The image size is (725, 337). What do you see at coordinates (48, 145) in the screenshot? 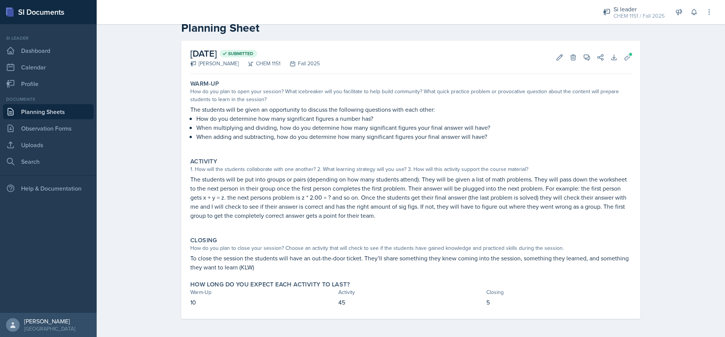
I see `a: Uploads` at bounding box center [48, 145].